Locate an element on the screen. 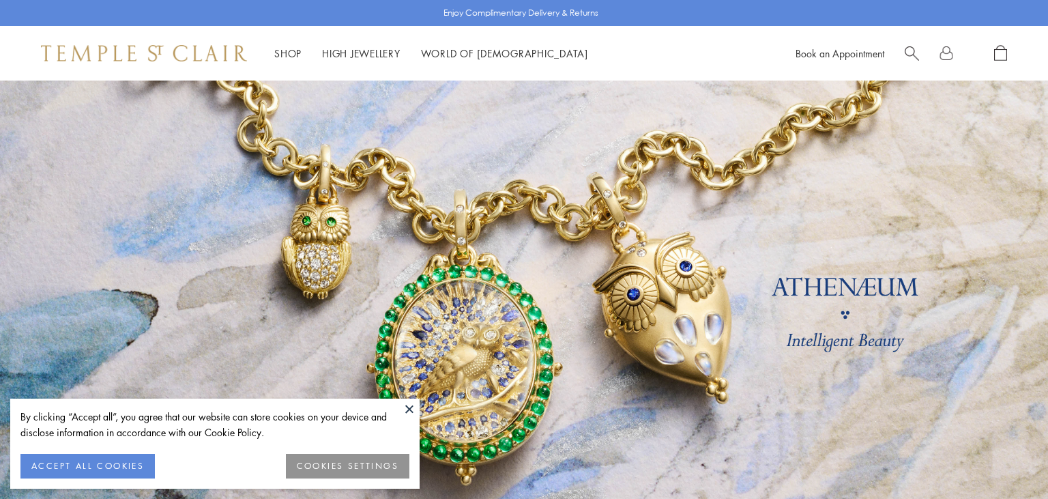 This screenshot has width=1048, height=499. button: COOKIES SETTINGS is located at coordinates (347, 466).